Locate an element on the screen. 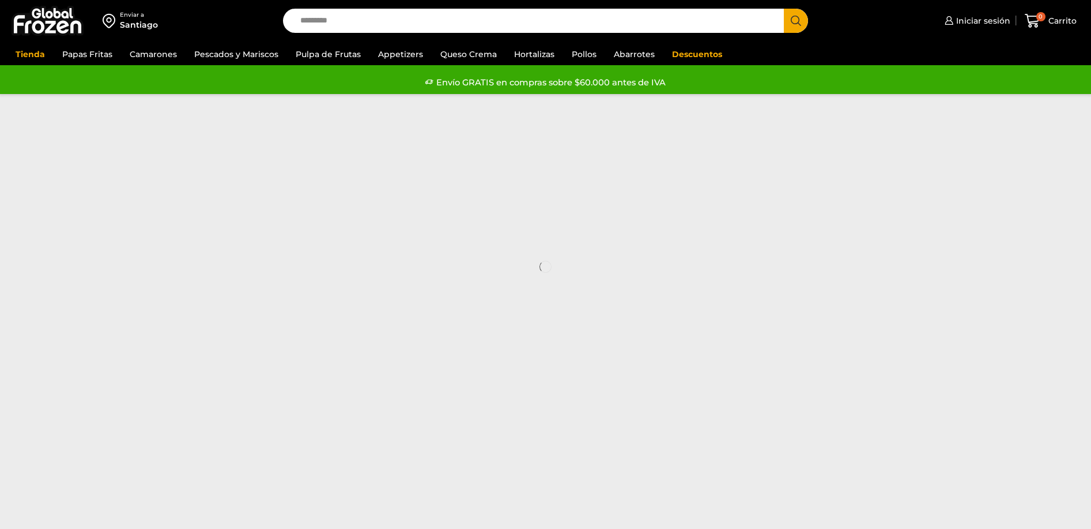  div: Santiago is located at coordinates (139, 25).